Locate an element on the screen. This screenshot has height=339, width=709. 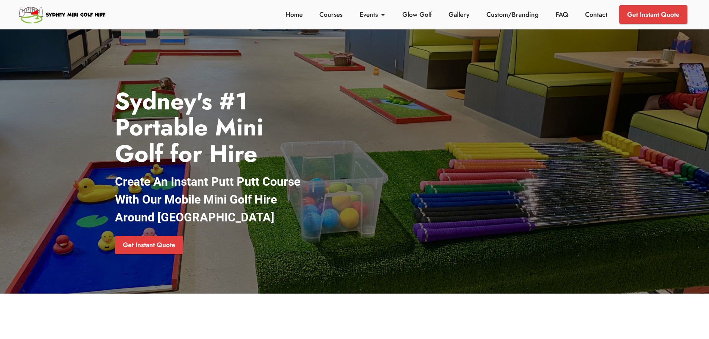
a: Gallery is located at coordinates (459, 15).